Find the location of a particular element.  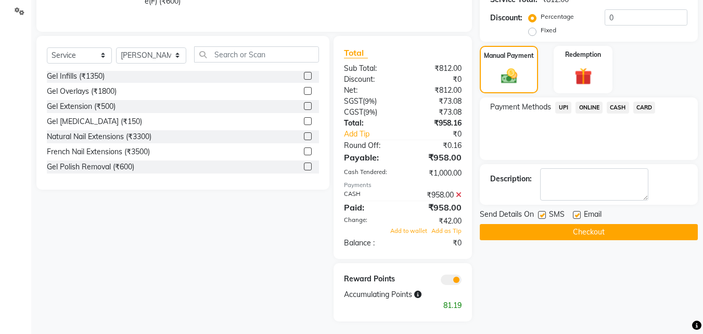

div: Gel Polish Removal (₹600) is located at coordinates (91, 166).